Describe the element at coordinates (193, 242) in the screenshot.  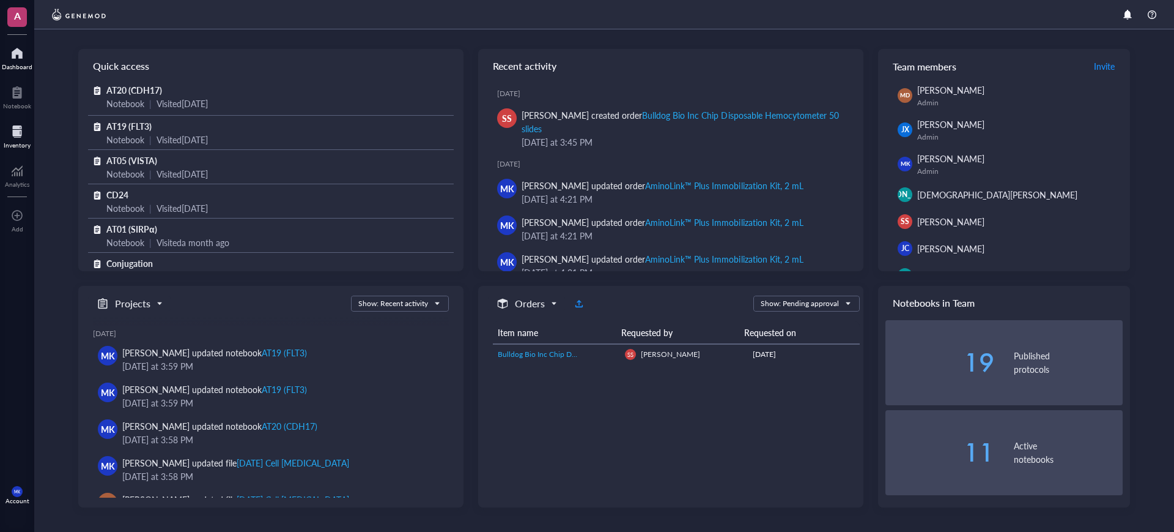
I see `div: Visited a month ago` at that location.